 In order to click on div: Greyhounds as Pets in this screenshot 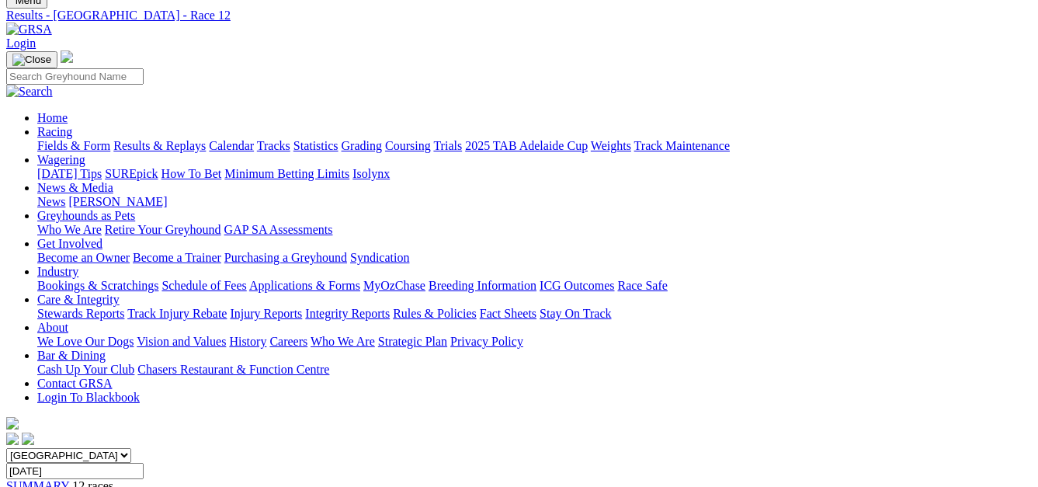, I will do `click(534, 230)`.